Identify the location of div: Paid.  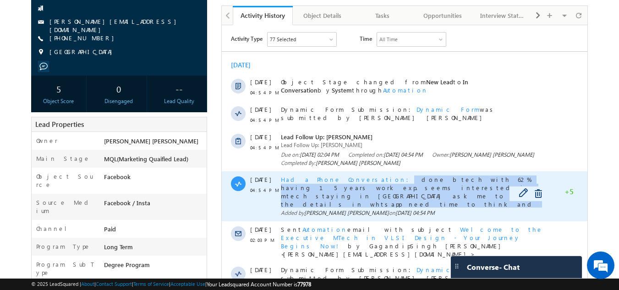
(154, 231).